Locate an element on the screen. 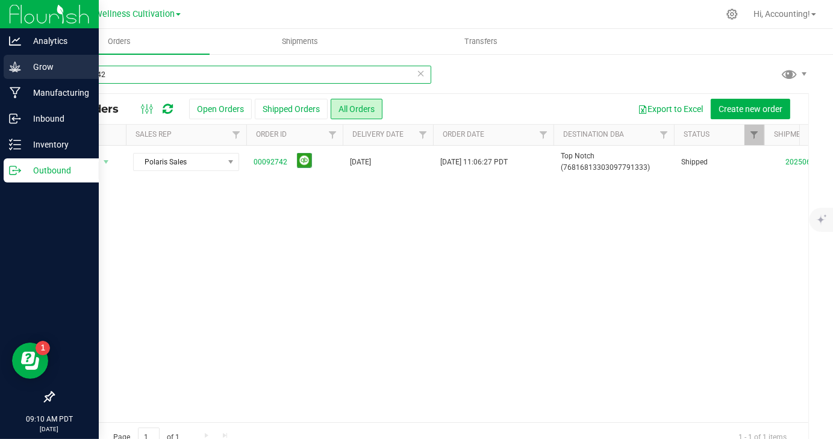 The width and height of the screenshot is (833, 439). p: Inventory is located at coordinates (57, 145).